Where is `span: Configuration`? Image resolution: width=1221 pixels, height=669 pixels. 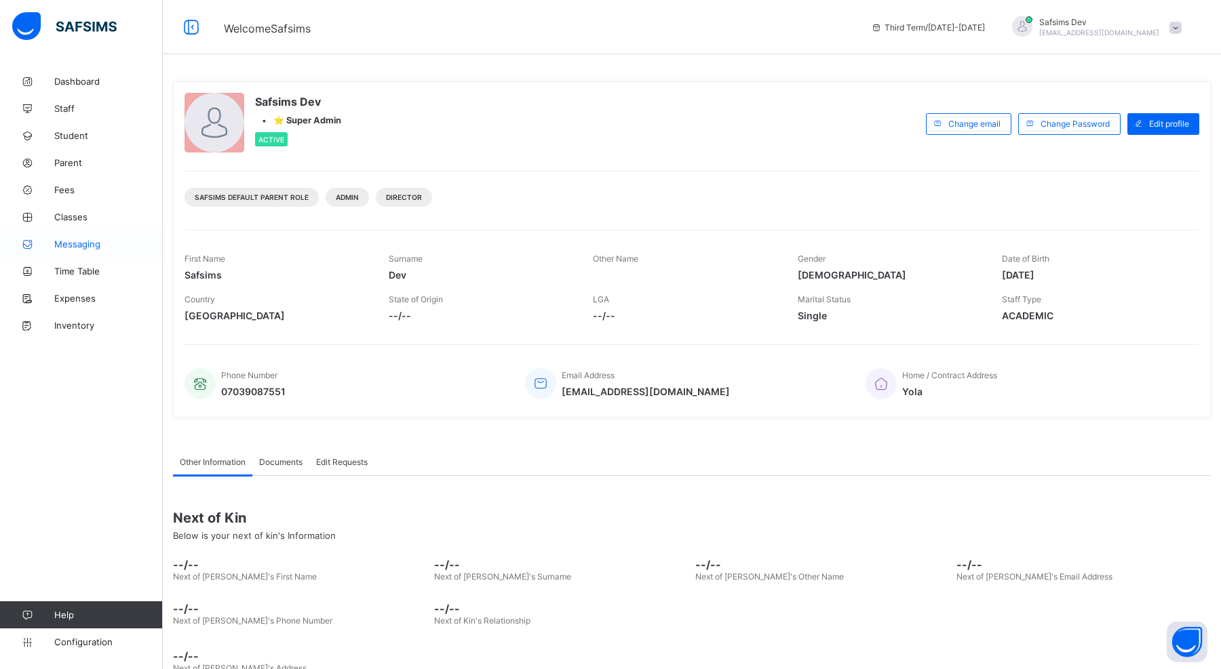
span: Configuration is located at coordinates (108, 642).